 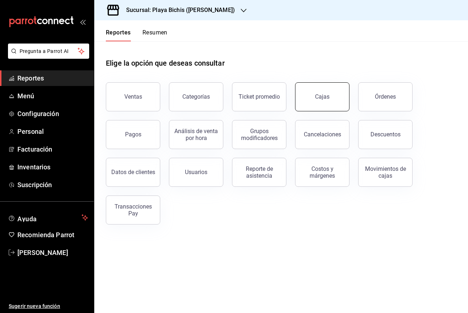 What do you see at coordinates (133, 97) in the screenshot?
I see `div: Ventas` at bounding box center [133, 97].